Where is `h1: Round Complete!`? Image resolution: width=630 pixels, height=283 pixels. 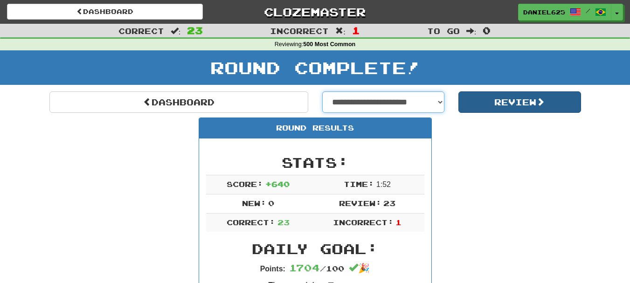
h1: Round Complete! is located at coordinates (315, 68).